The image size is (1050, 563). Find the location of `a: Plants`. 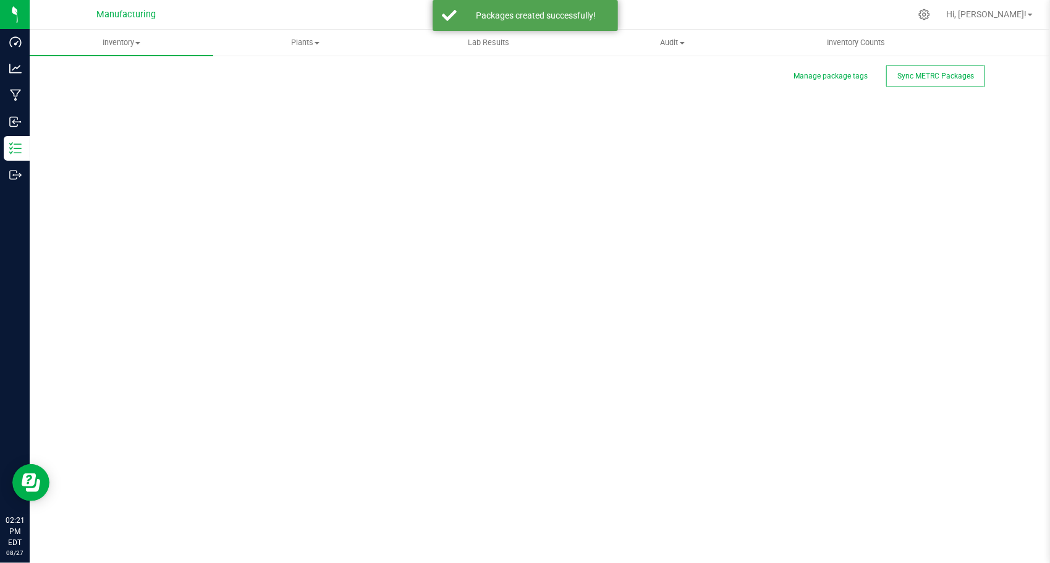

a: Plants is located at coordinates (305, 43).